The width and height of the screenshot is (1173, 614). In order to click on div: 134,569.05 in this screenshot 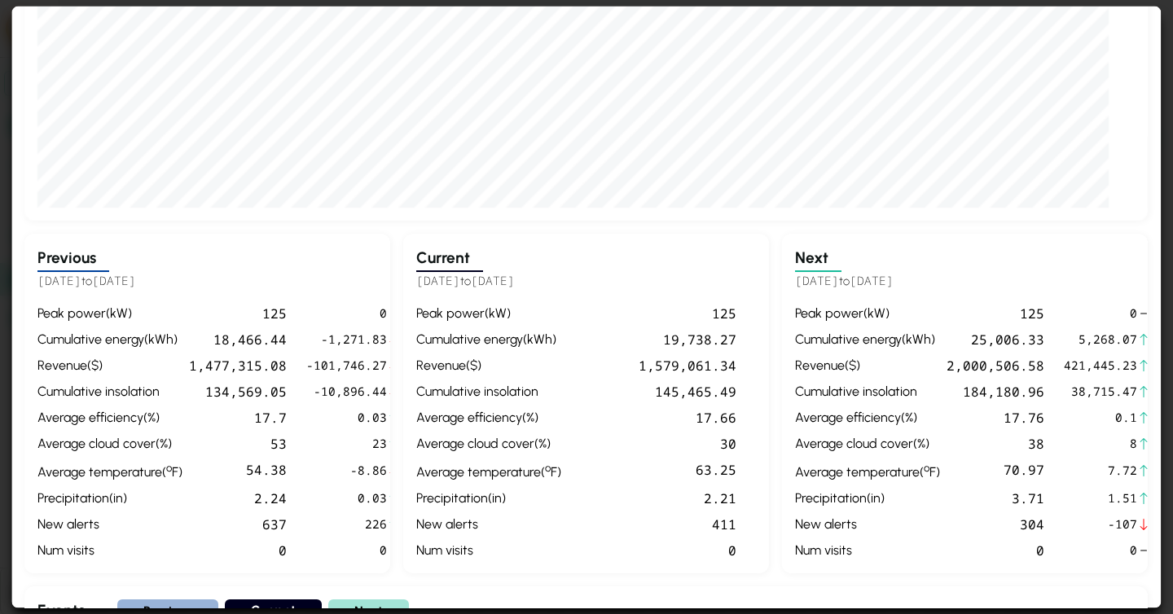, I will do `click(238, 391)`.